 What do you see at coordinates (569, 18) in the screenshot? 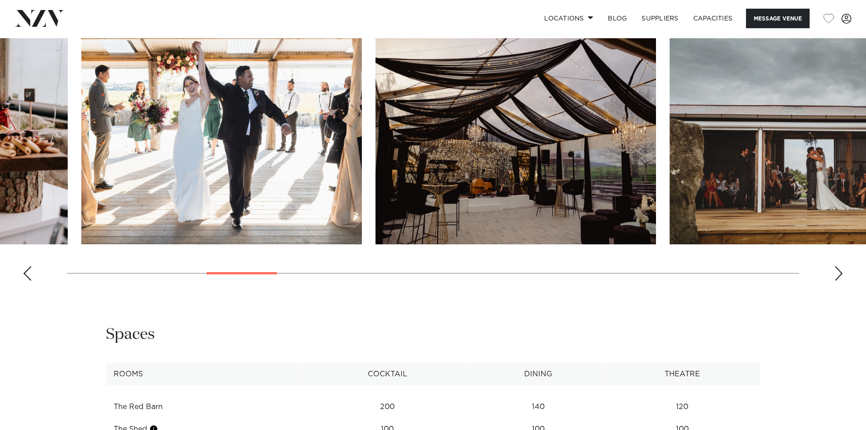
I see `a: Locations` at bounding box center [569, 18].